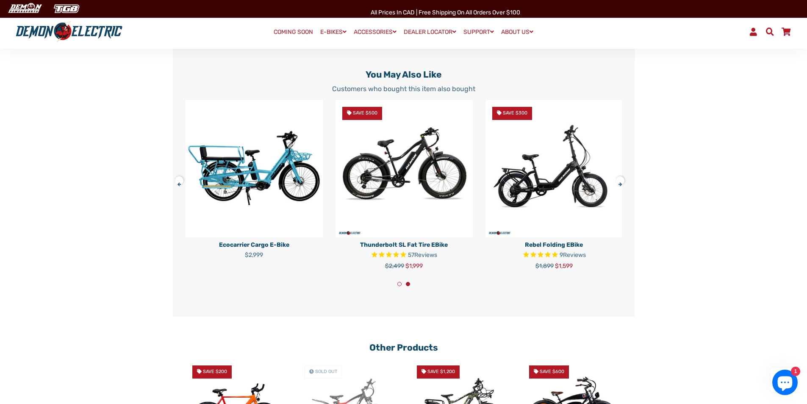 The width and height of the screenshot is (807, 404). I want to click on p: Customers who bought this item also bought, so click(404, 89).